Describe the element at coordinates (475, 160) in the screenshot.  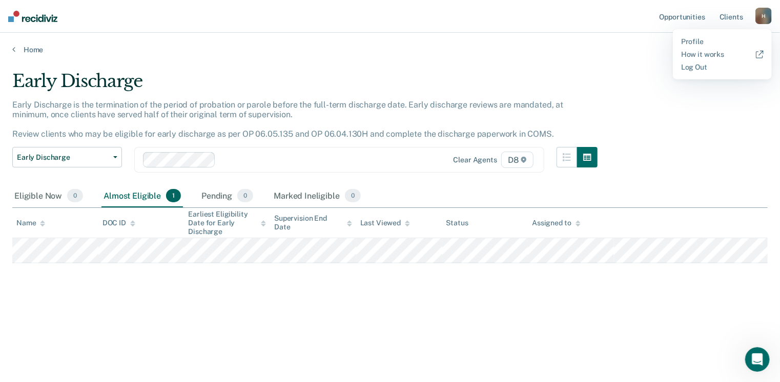
I see `div: Clear agents` at that location.